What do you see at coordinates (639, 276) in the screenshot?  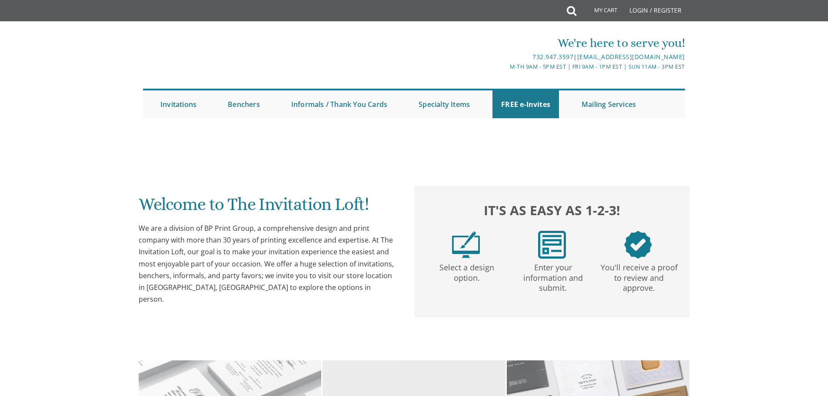 I see `p: You'll receive a proof to review and approve.` at bounding box center [639, 276].